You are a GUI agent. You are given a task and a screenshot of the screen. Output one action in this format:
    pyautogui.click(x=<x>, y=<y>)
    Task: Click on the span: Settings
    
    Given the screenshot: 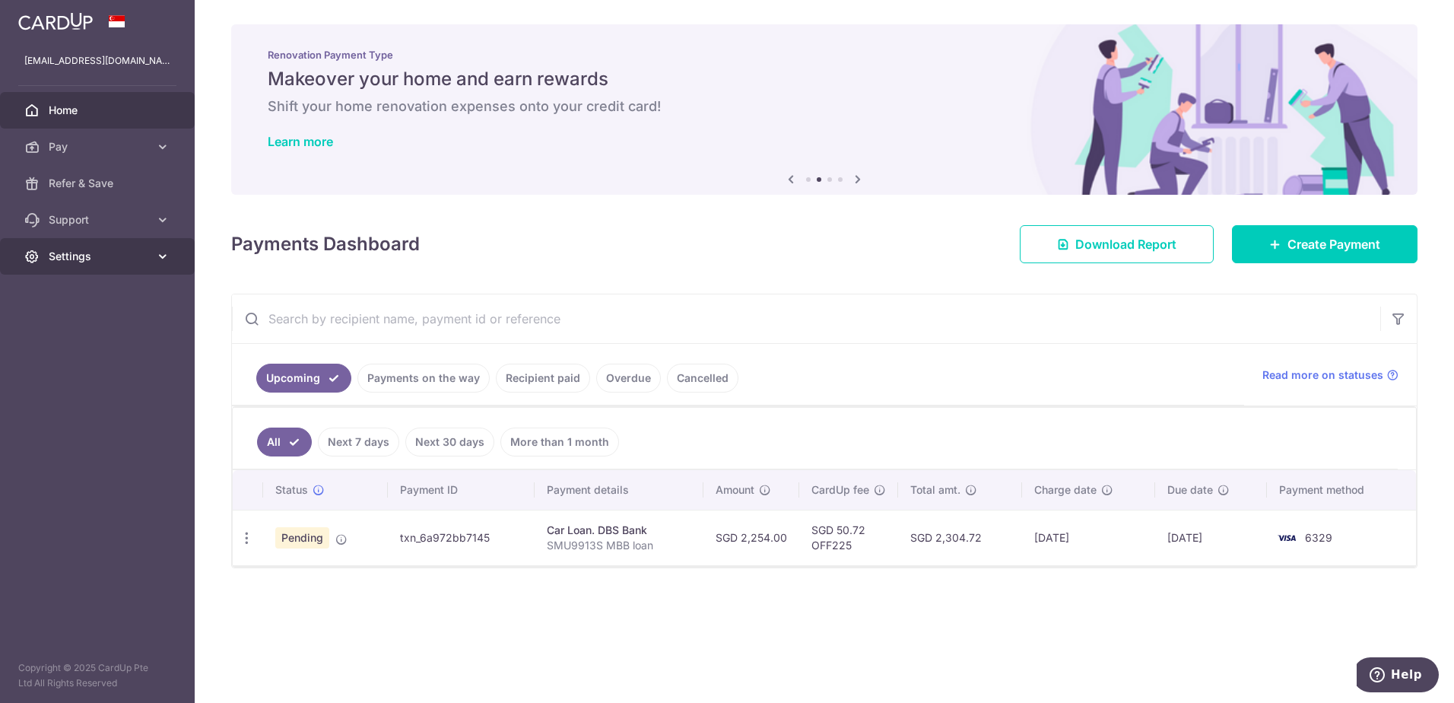 What is the action you would take?
    pyautogui.click(x=99, y=256)
    